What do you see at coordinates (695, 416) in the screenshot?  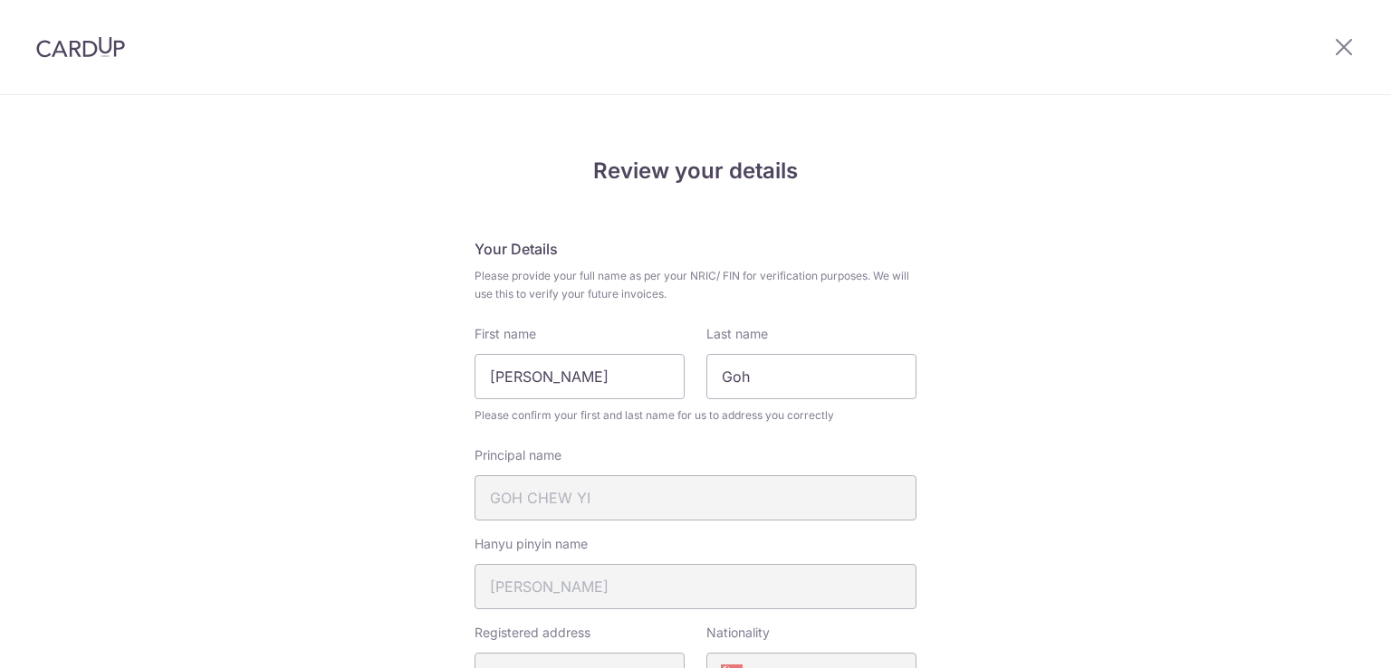 I see `span: Please confirm your first and last name for us to address you correctly` at bounding box center [695, 416].